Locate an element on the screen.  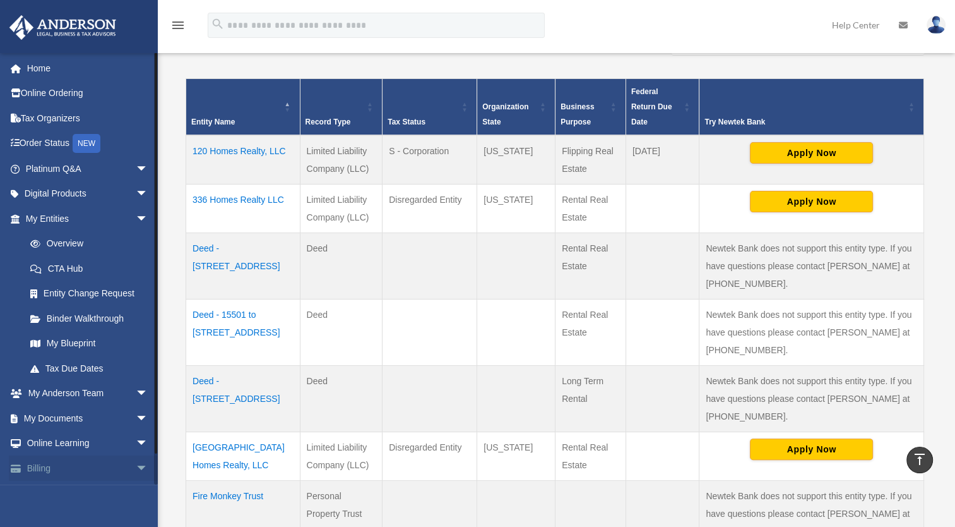
a: My Documentsarrow_drop_down is located at coordinates (88, 418).